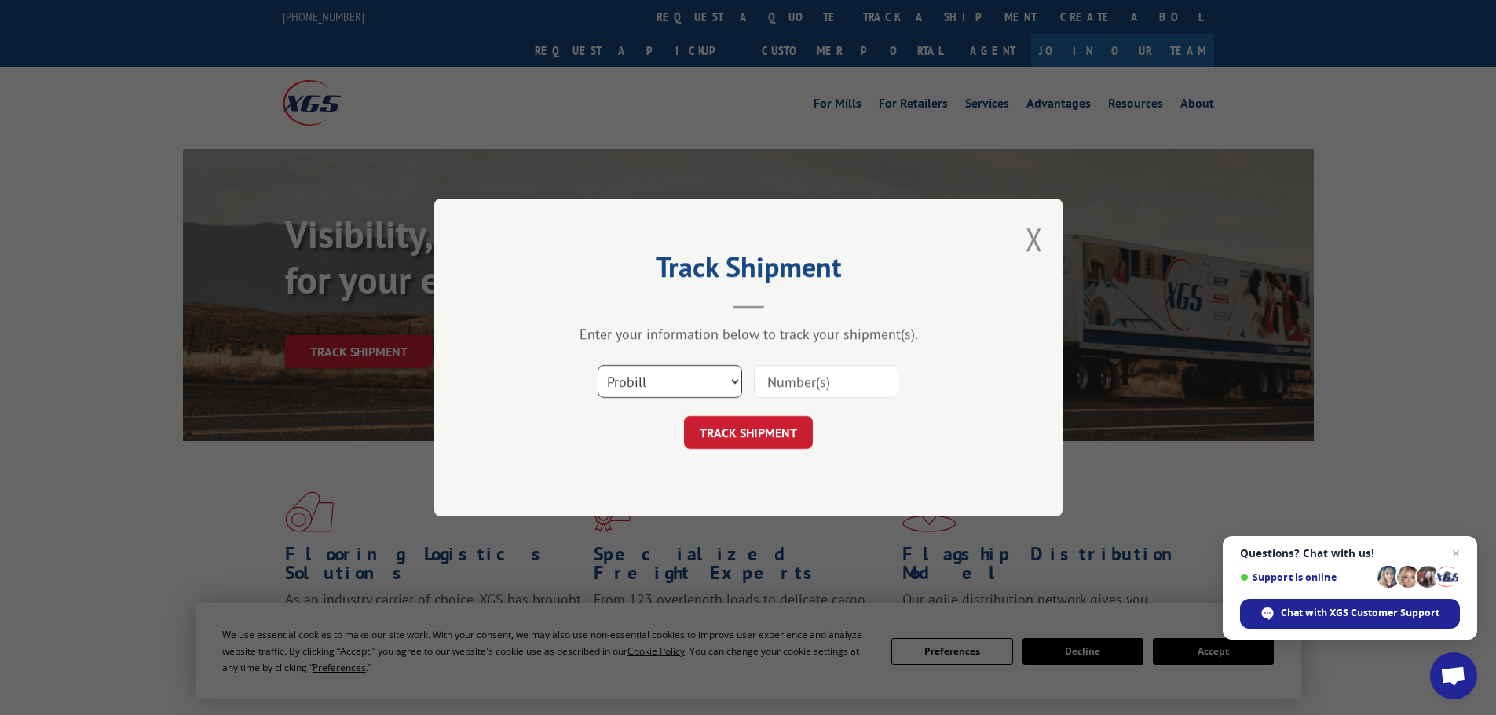  Describe the element at coordinates (1034, 239) in the screenshot. I see `button: Close modal` at that location.